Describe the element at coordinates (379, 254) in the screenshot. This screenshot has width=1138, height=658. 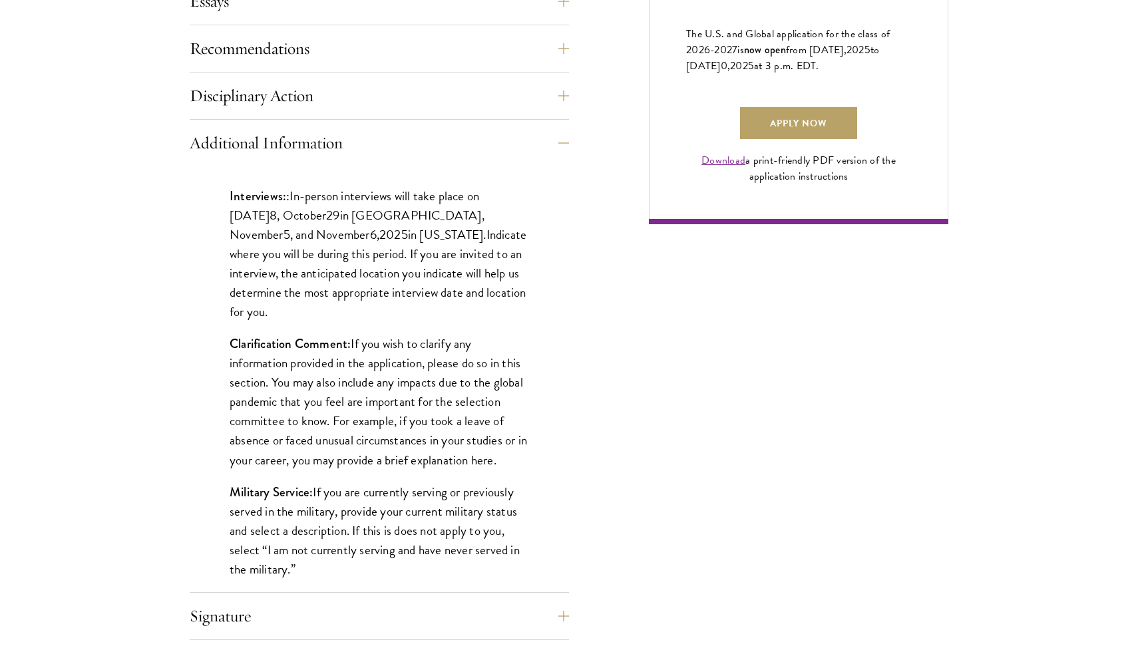
I see `p: : Indicate where you will be during this period. If you are invited to an interview, the anticipa...` at that location.